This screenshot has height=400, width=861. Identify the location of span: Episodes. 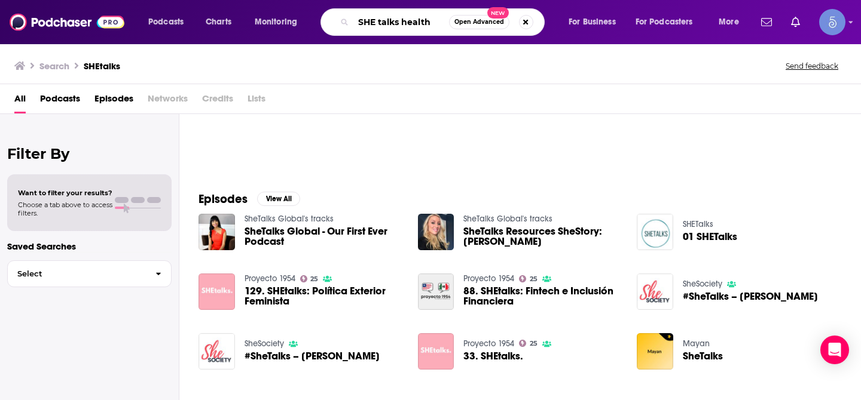
(114, 101).